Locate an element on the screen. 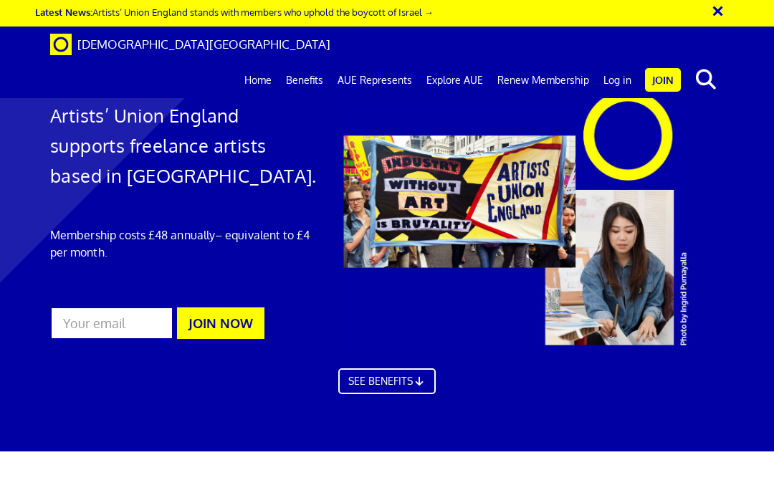 This screenshot has width=774, height=498. a: Renew Membership is located at coordinates (543, 80).